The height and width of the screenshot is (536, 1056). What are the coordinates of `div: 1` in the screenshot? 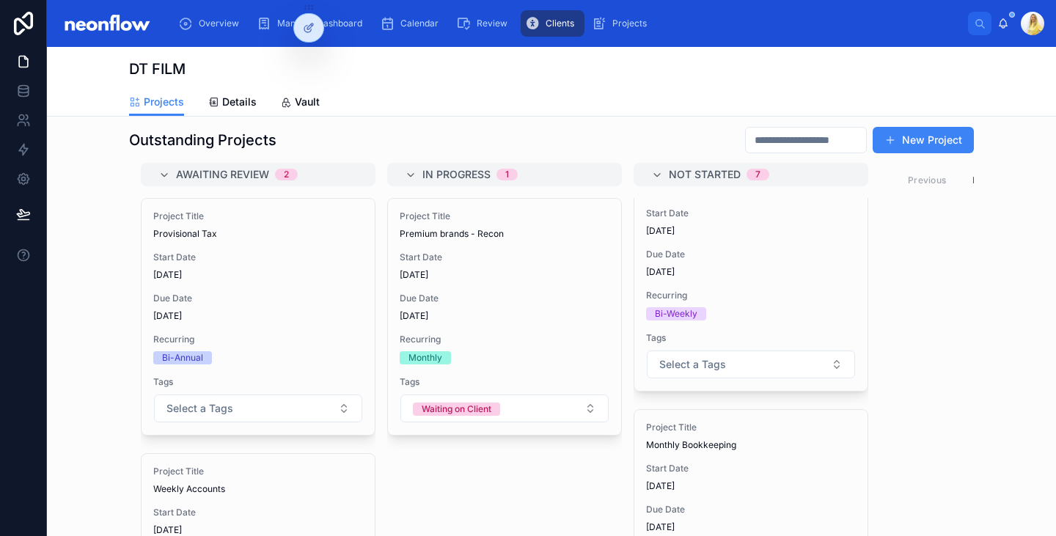 It's located at (507, 175).